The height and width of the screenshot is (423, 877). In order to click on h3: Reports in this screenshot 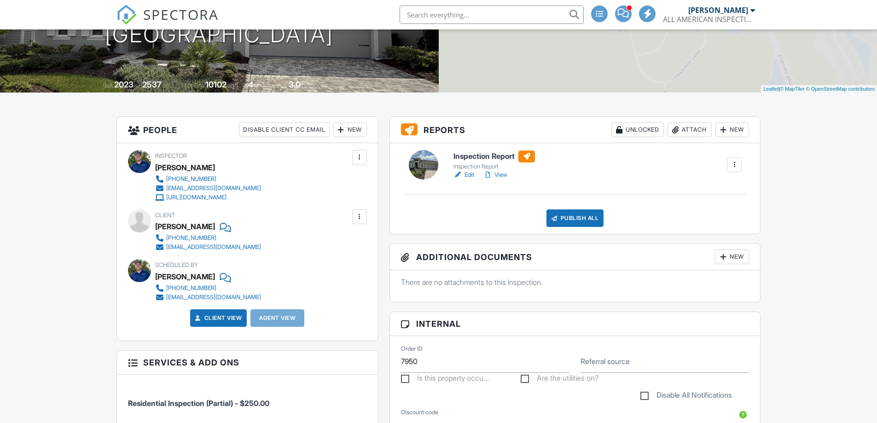, I will do `click(575, 130)`.